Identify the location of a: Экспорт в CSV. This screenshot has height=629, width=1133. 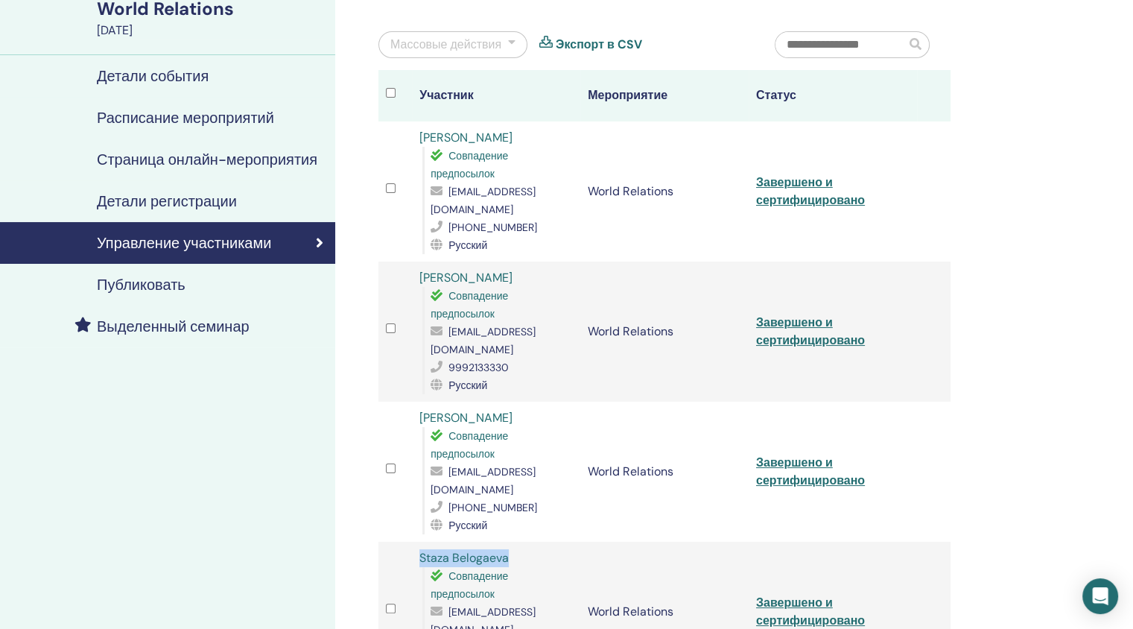
(599, 45).